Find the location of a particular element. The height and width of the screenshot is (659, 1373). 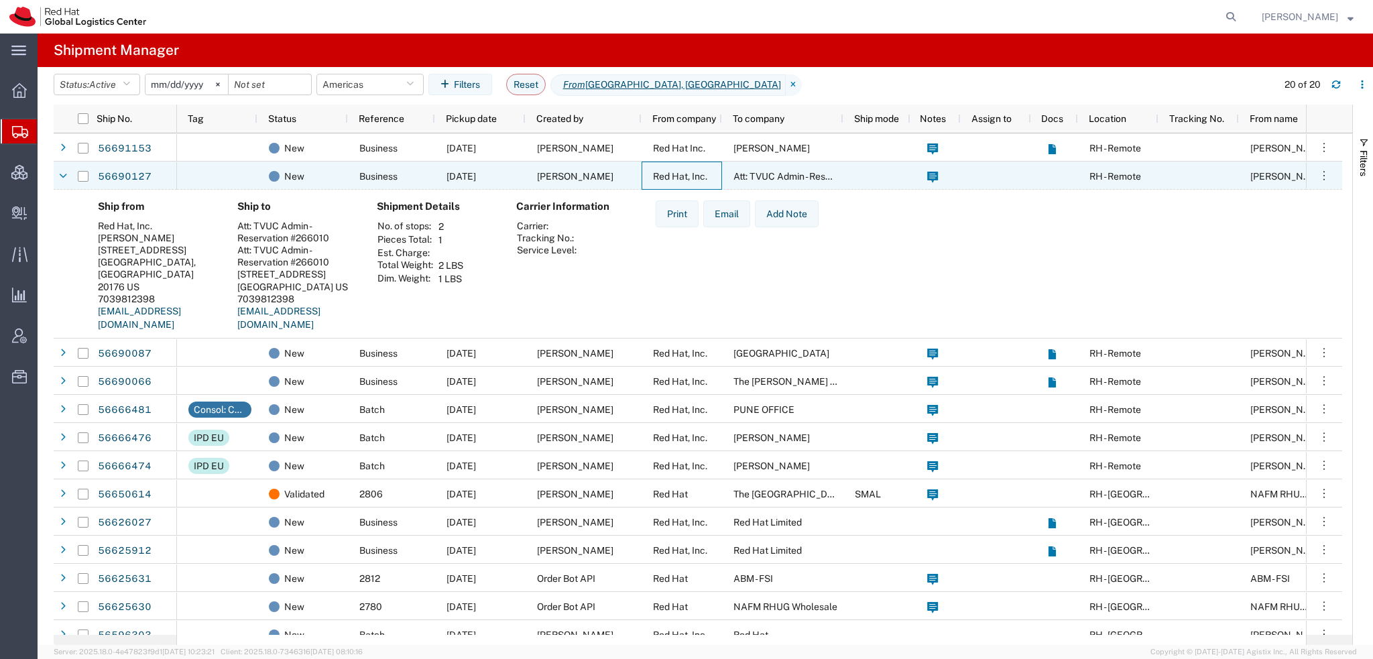

span: 09/09/2025 is located at coordinates (461, 353).